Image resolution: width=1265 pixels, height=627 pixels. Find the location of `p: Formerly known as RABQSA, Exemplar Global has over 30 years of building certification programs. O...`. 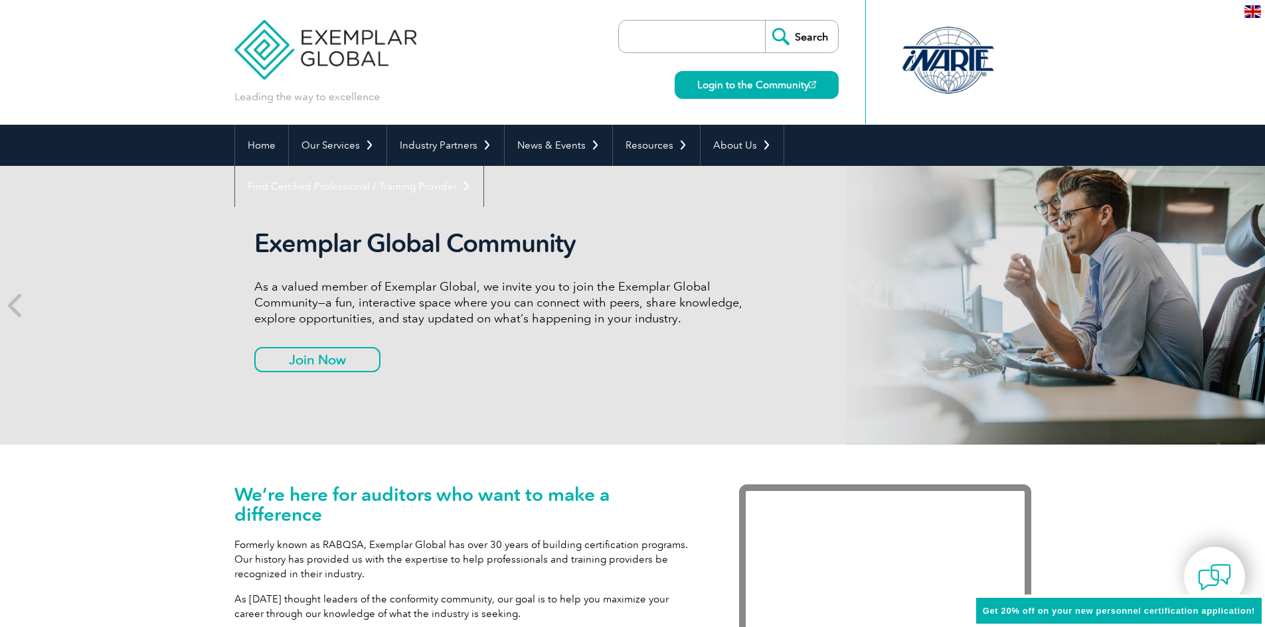

p: Formerly known as RABQSA, Exemplar Global has over 30 years of building certification programs. O... is located at coordinates (467, 560).